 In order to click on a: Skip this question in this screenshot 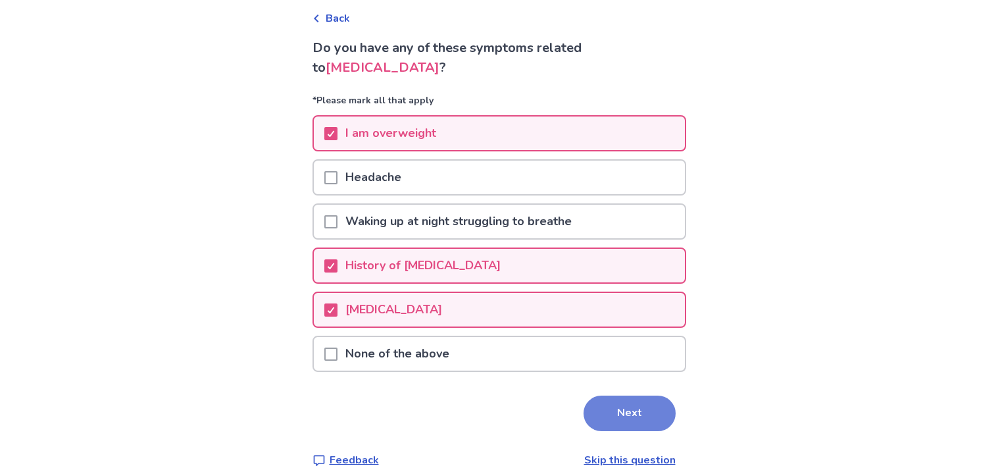, I will do `click(630, 460)`.